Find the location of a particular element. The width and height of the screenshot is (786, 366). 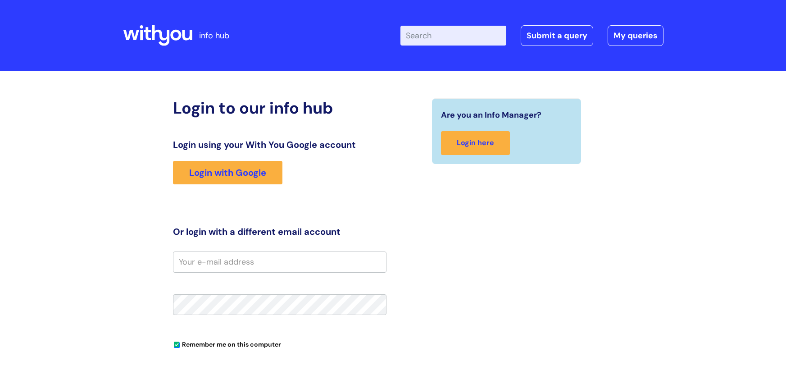

a: Submit a query is located at coordinates (557, 36).